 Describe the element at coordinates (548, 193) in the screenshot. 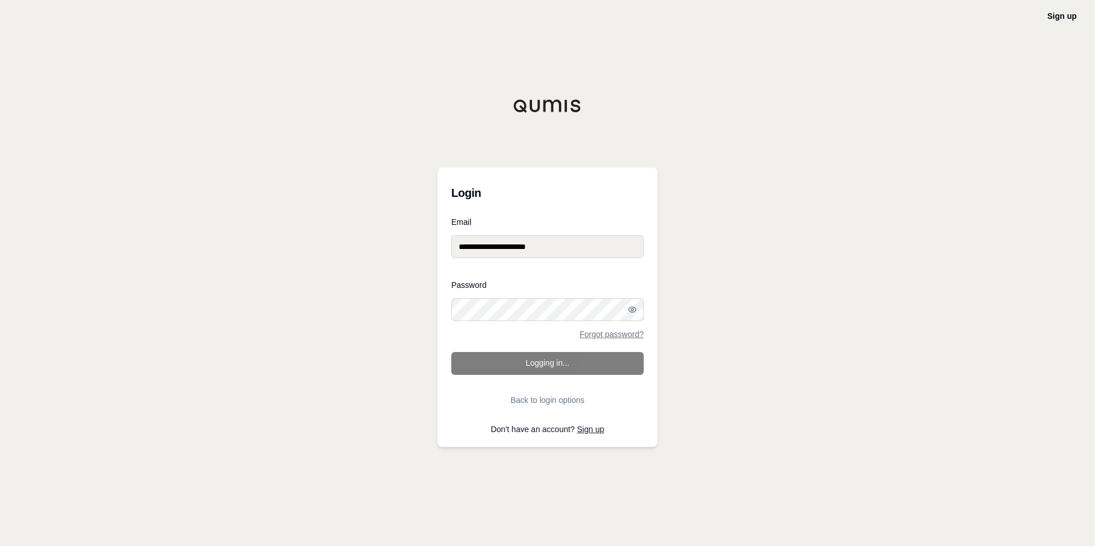

I see `h3: Login` at that location.